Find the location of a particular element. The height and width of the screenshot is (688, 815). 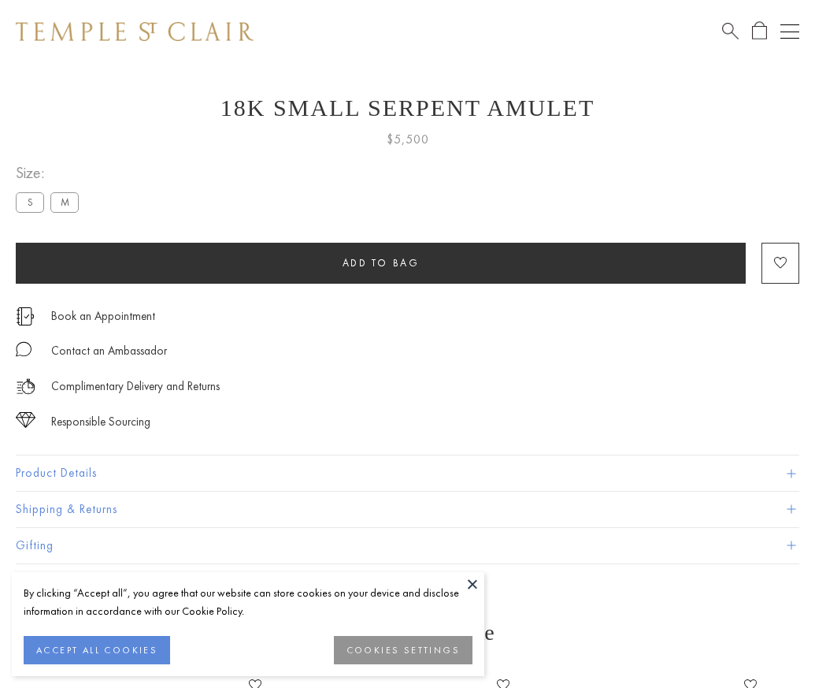

div: Contact an Ambassador is located at coordinates (109, 351).